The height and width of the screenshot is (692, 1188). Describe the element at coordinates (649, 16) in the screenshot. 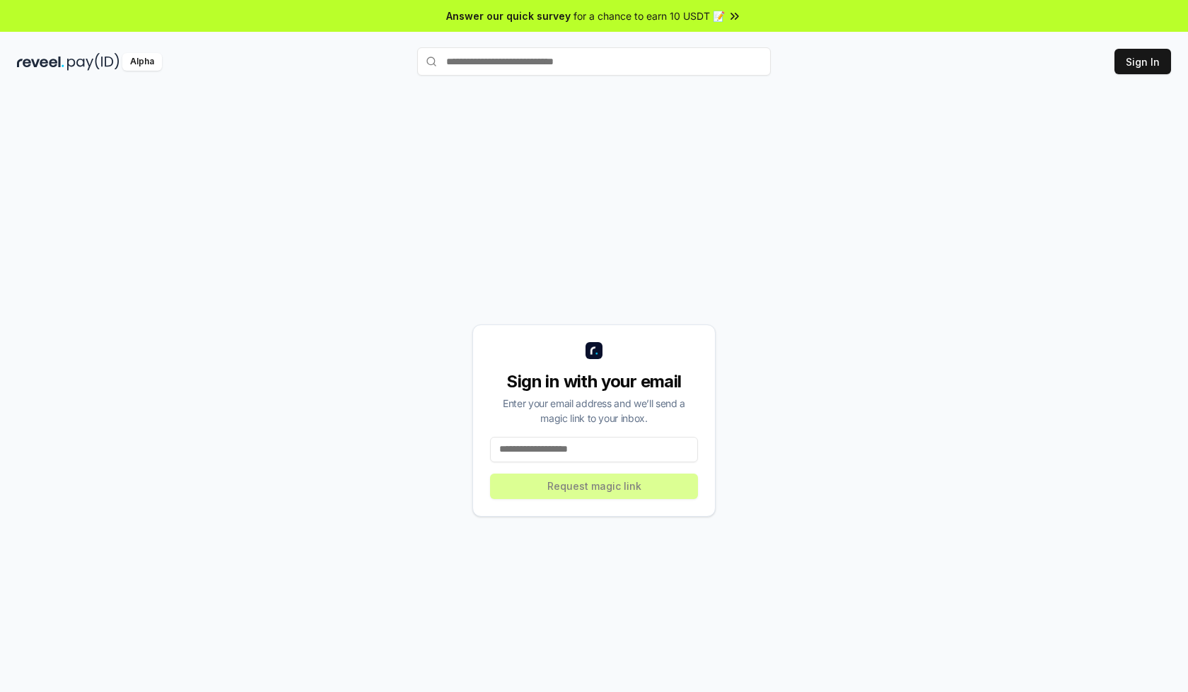

I see `span: for a chance to earn 10 USDT 📝` at that location.